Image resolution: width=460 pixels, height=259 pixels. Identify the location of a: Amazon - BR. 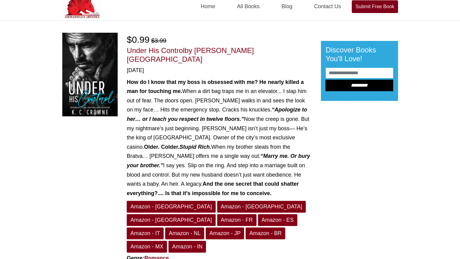
(266, 233).